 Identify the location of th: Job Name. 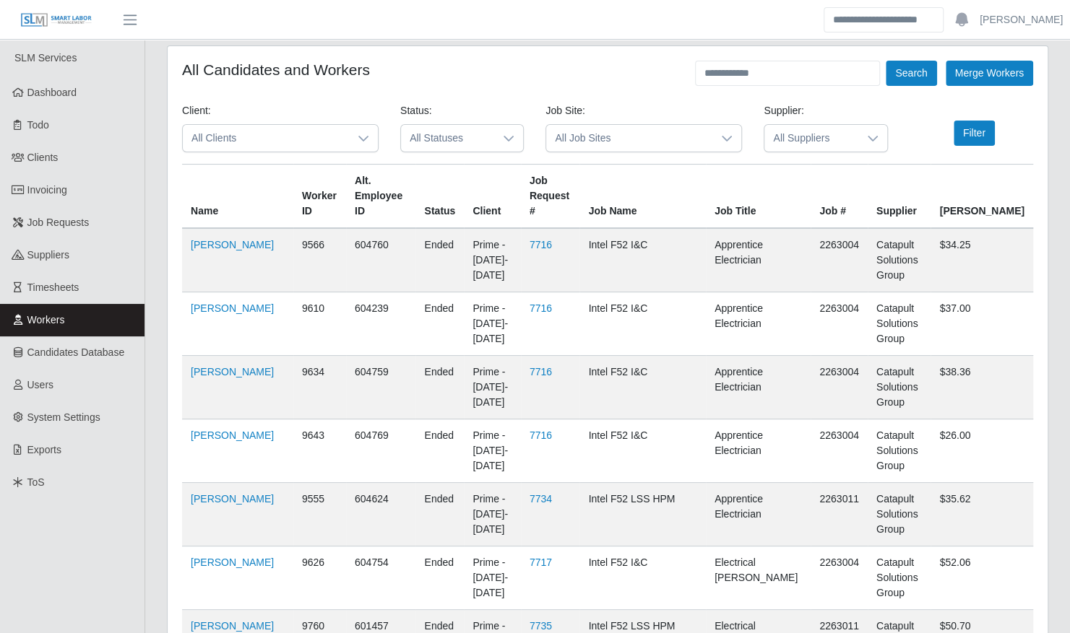
(642, 196).